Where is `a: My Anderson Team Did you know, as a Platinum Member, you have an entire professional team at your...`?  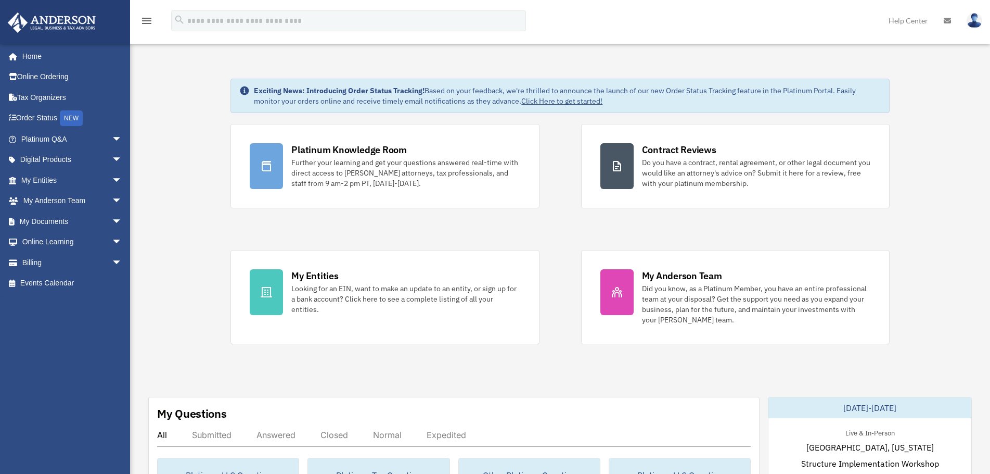
a: My Anderson Team Did you know, as a Platinum Member, you have an entire professional team at your... is located at coordinates (735, 297).